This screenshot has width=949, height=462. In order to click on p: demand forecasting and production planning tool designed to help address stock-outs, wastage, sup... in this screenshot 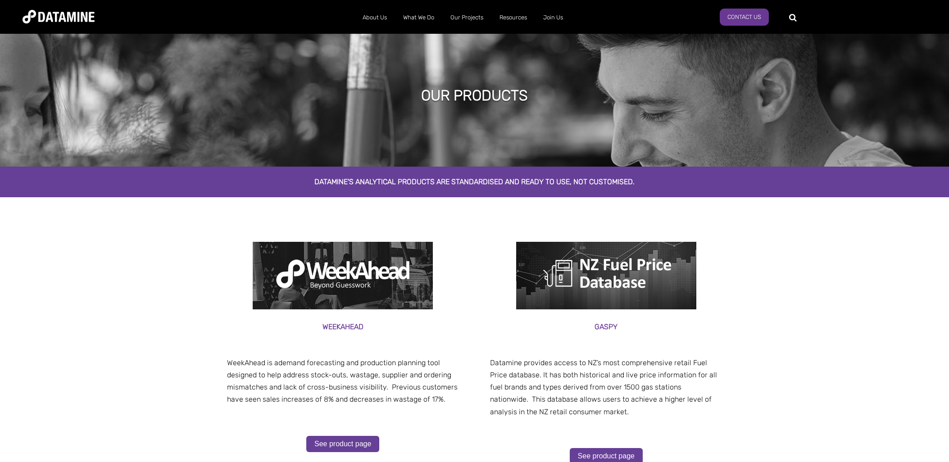, I will do `click(343, 381)`.